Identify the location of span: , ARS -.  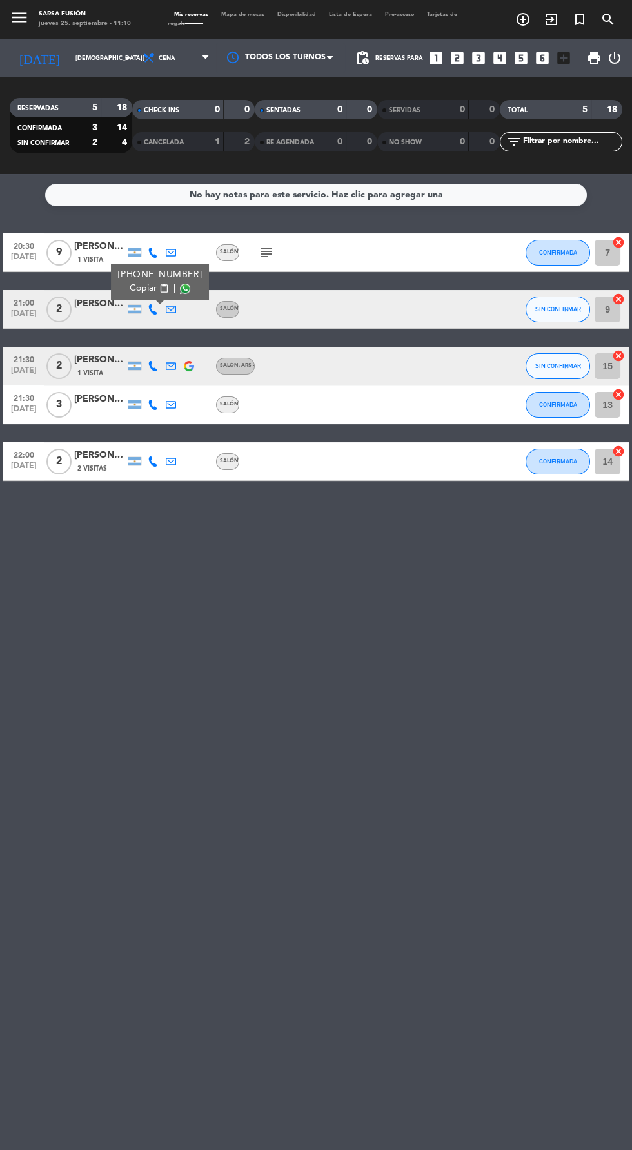
(246, 365).